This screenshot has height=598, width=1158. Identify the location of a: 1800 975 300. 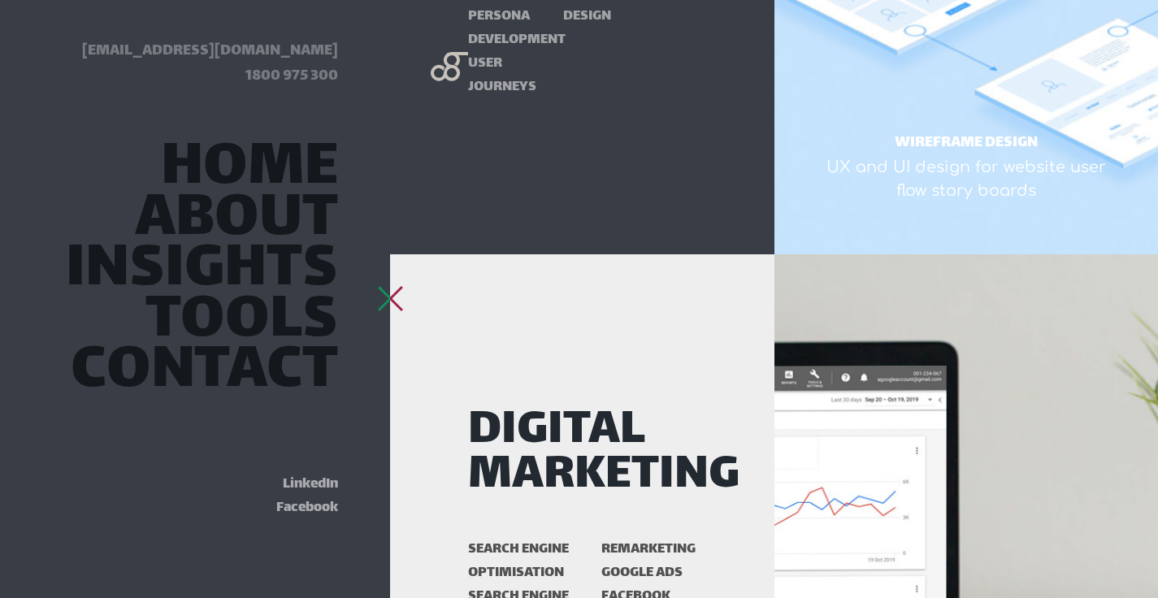
(292, 76).